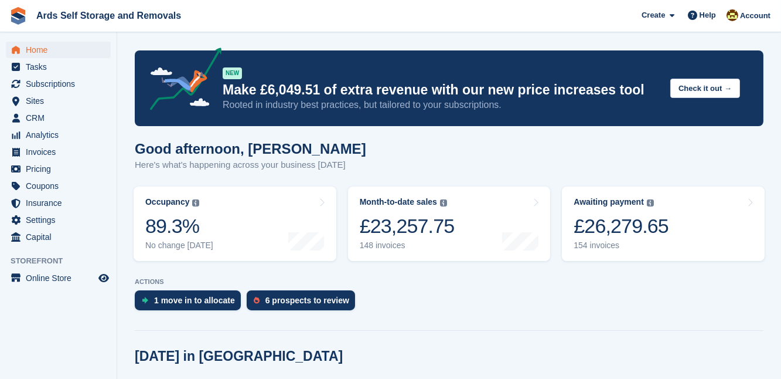 Image resolution: width=781 pixels, height=379 pixels. Describe the element at coordinates (61, 152) in the screenshot. I see `span: Invoices` at that location.